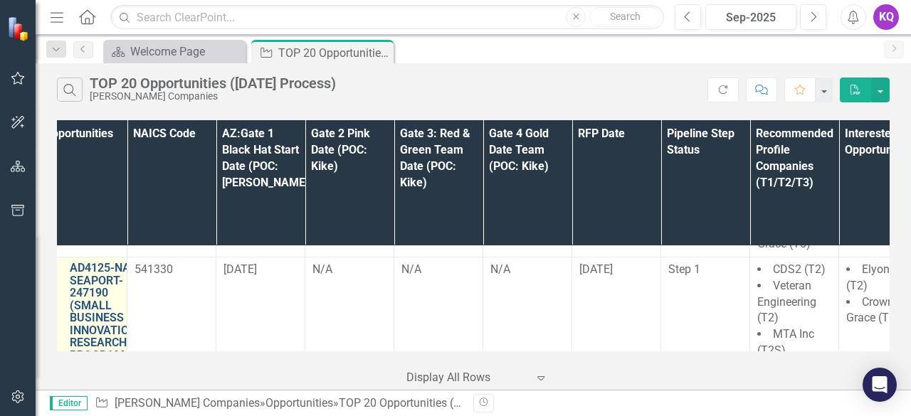  Describe the element at coordinates (880, 385) in the screenshot. I see `div: Open Intercom Messenger` at that location.